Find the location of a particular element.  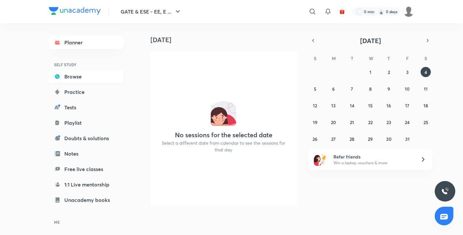

abbr: October 19, 2025 is located at coordinates (315, 122).